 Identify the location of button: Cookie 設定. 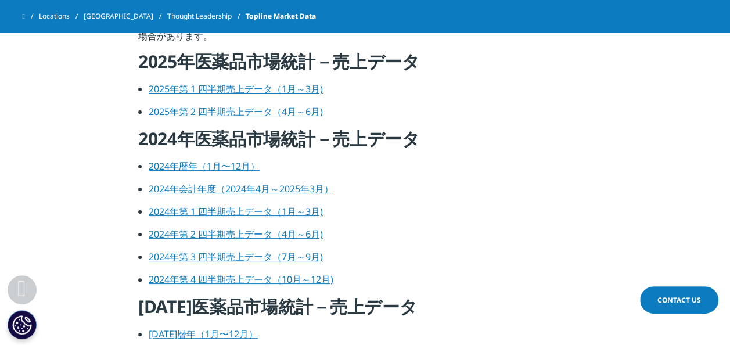
(22, 325).